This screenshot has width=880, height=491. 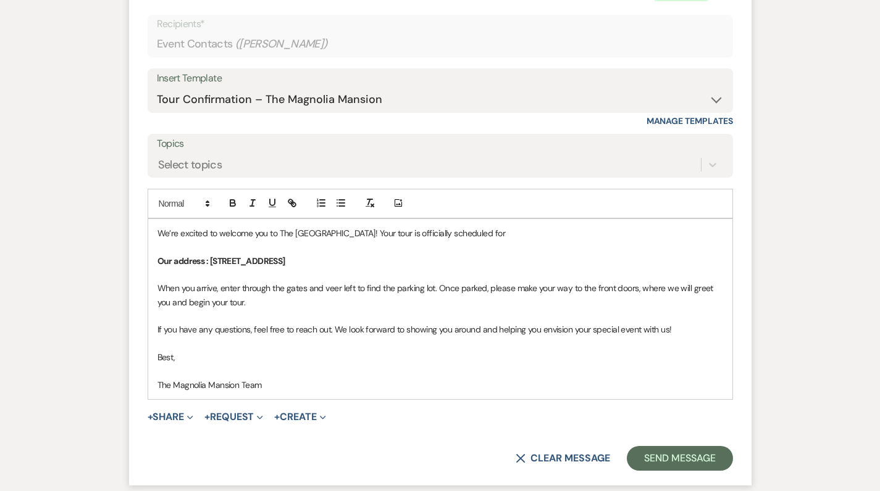 I want to click on div: Insert Template, so click(x=440, y=78).